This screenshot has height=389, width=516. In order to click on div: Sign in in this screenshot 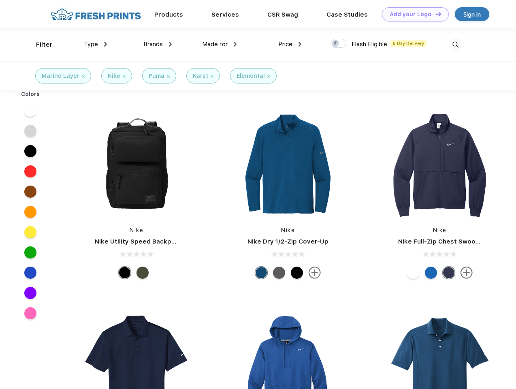, I will do `click(471, 14)`.